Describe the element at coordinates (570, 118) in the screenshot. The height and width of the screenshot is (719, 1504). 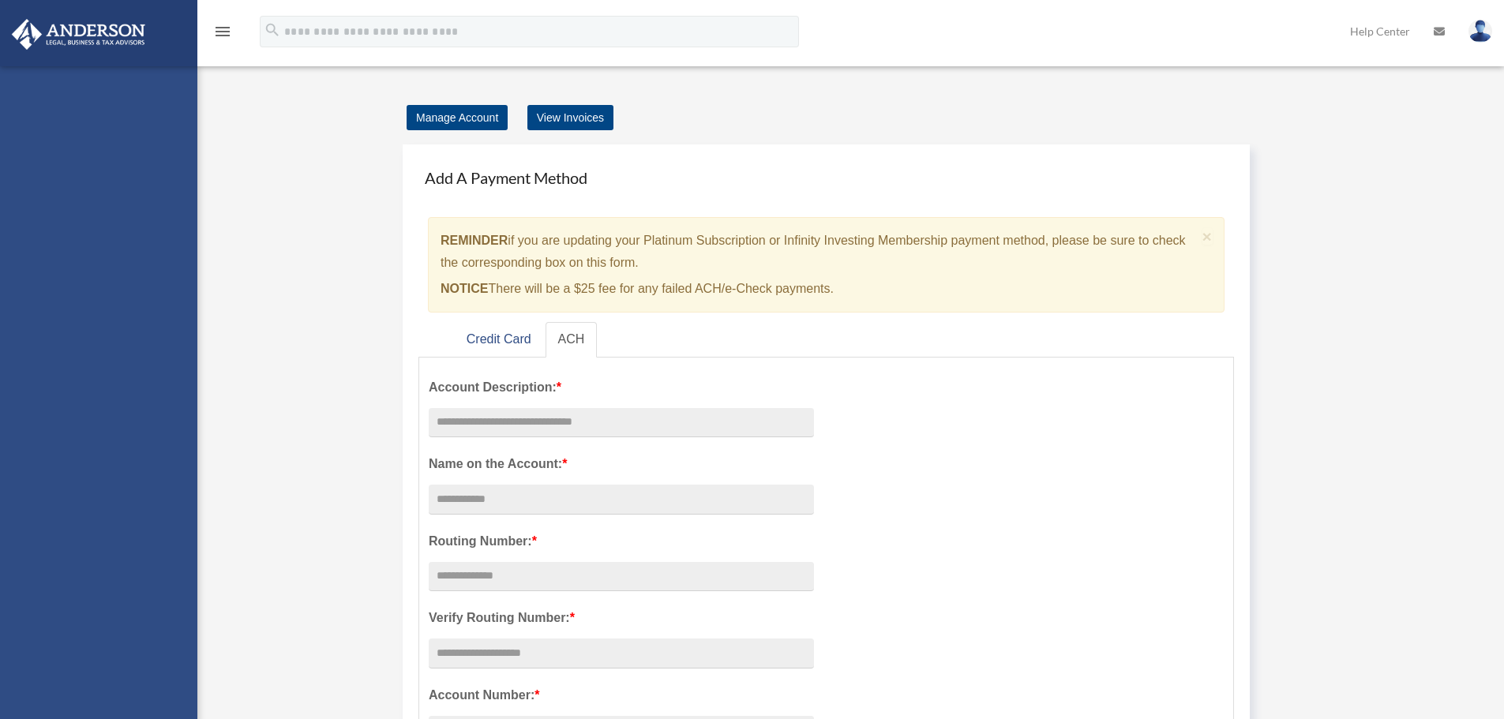
I see `a: View Invoices` at that location.